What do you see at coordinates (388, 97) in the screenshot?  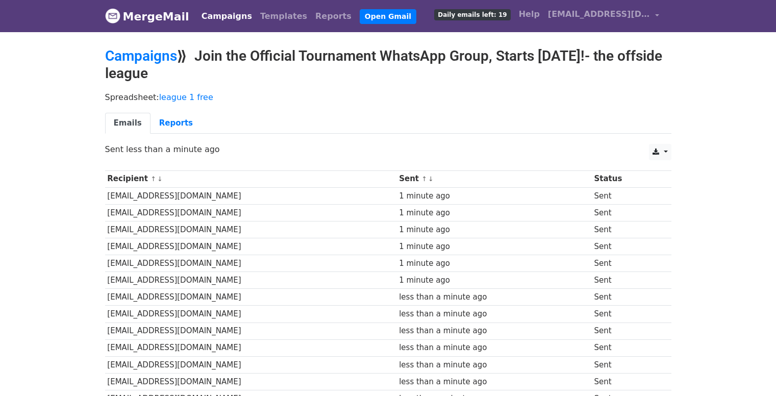 I see `p: Spreadsheet:` at bounding box center [388, 97].